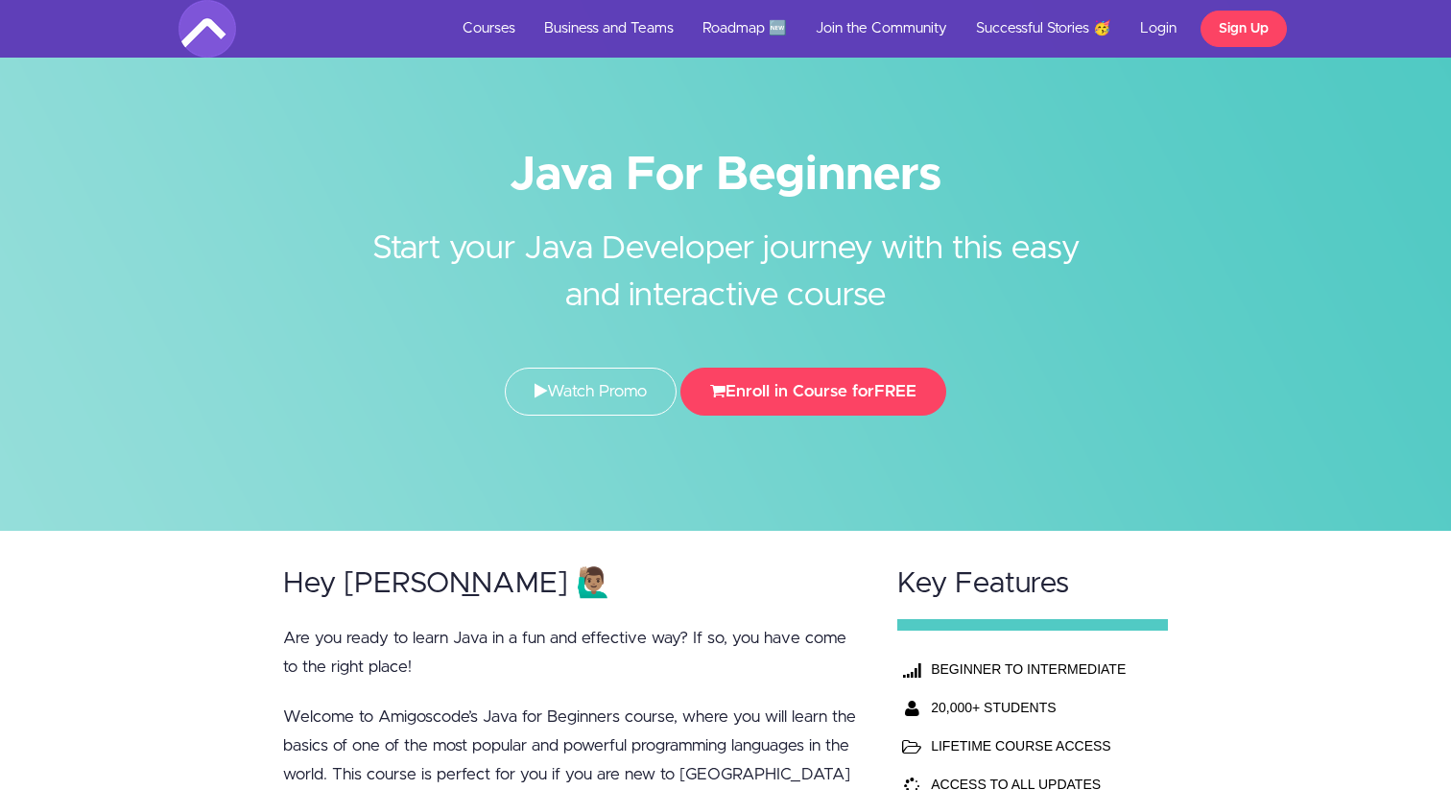 The height and width of the screenshot is (790, 1451). Describe the element at coordinates (1244, 29) in the screenshot. I see `a: Sign Up` at that location.